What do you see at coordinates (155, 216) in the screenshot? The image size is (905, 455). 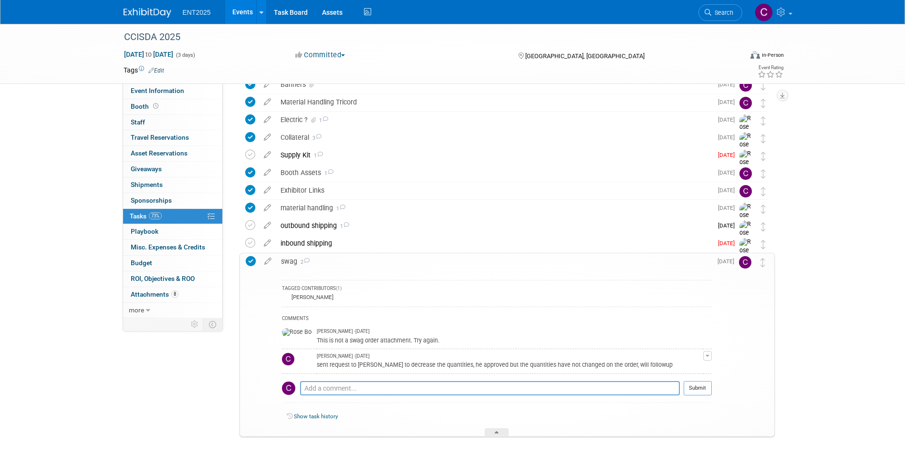 I see `span: 73%` at bounding box center [155, 216].